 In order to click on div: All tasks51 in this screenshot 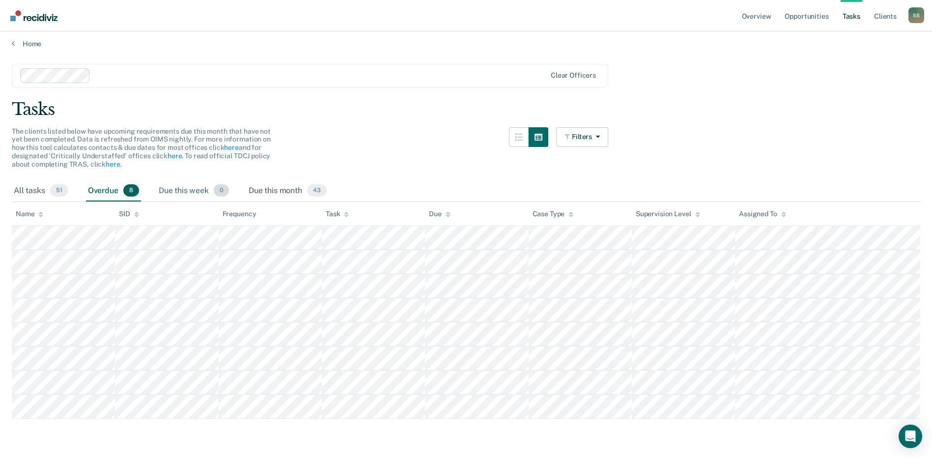, I will do `click(41, 191)`.